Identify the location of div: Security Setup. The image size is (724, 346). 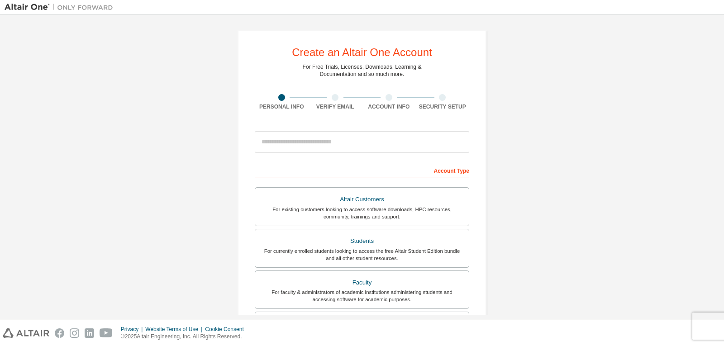
(442, 107).